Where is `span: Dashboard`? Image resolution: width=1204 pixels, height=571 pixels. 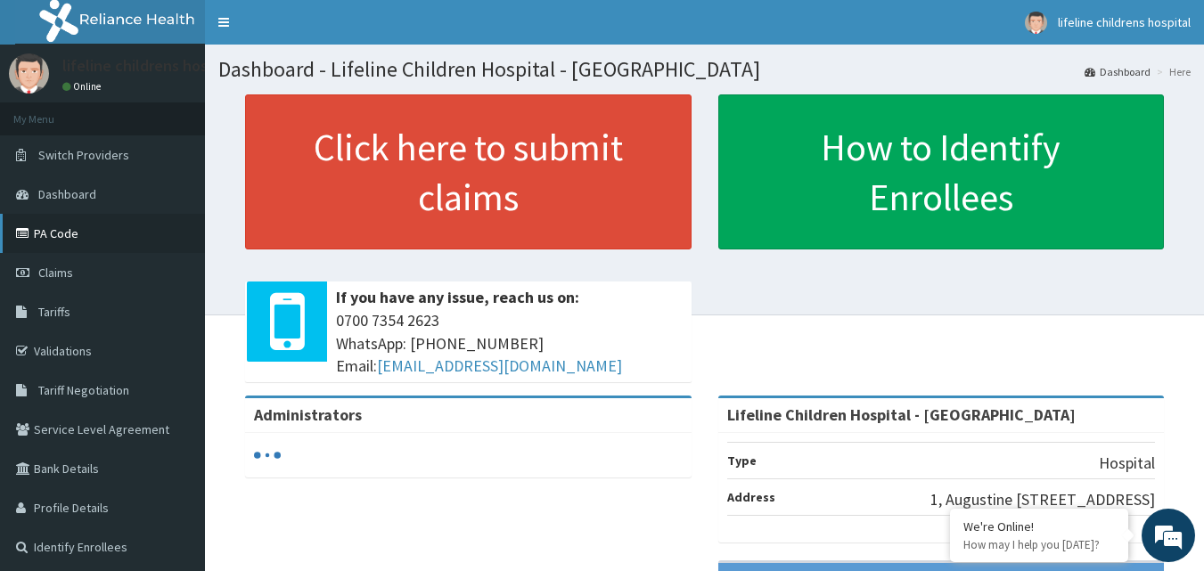
span: Dashboard is located at coordinates (67, 194).